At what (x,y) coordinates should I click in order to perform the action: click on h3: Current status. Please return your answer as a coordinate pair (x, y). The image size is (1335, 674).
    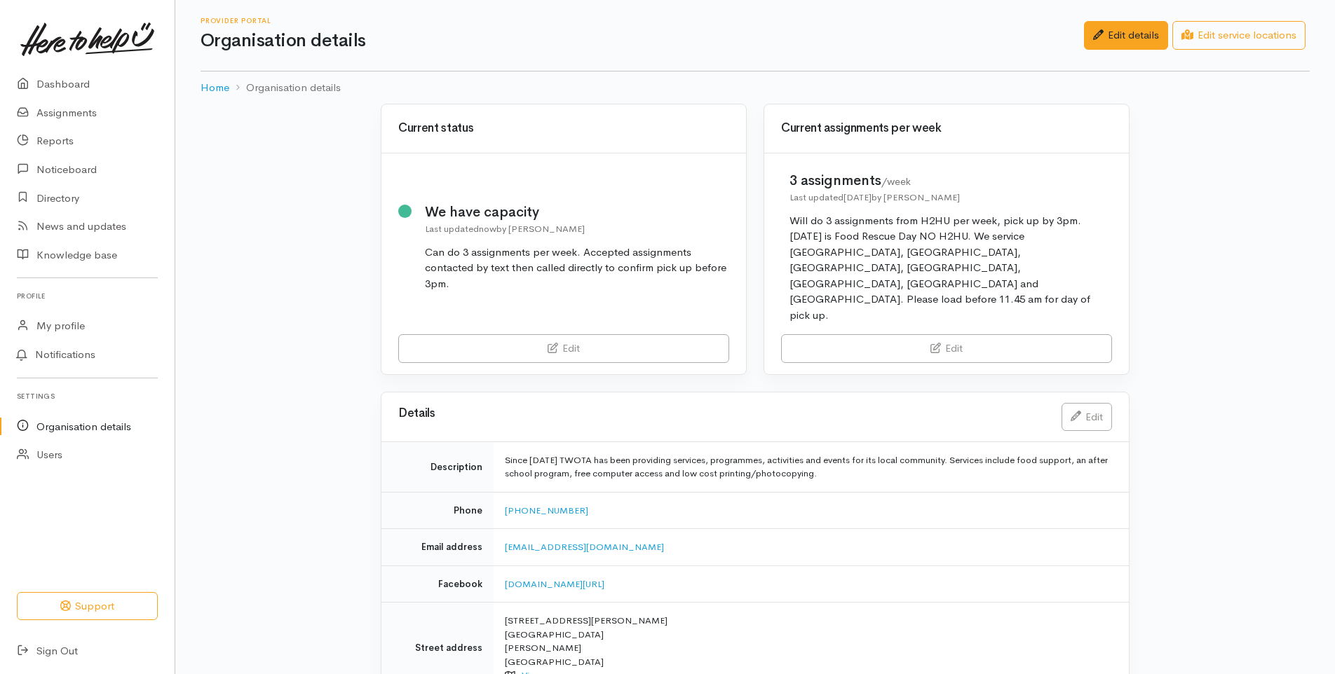
    Looking at the image, I should click on (564, 128).